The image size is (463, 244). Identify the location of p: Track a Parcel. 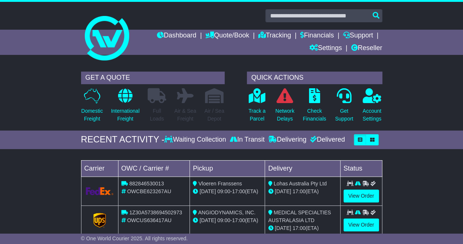
(257, 115).